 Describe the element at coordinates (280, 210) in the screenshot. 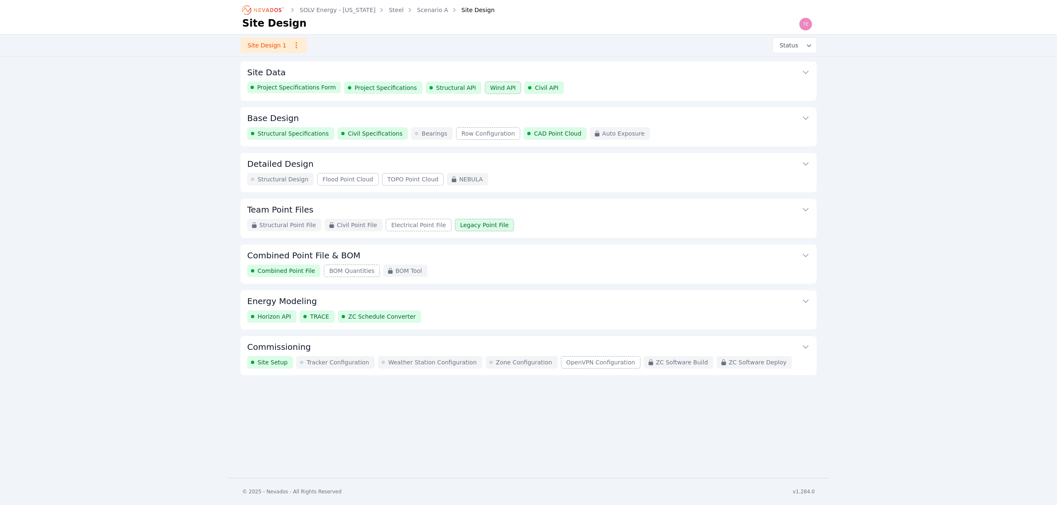

I see `h3: Team Point Files` at that location.